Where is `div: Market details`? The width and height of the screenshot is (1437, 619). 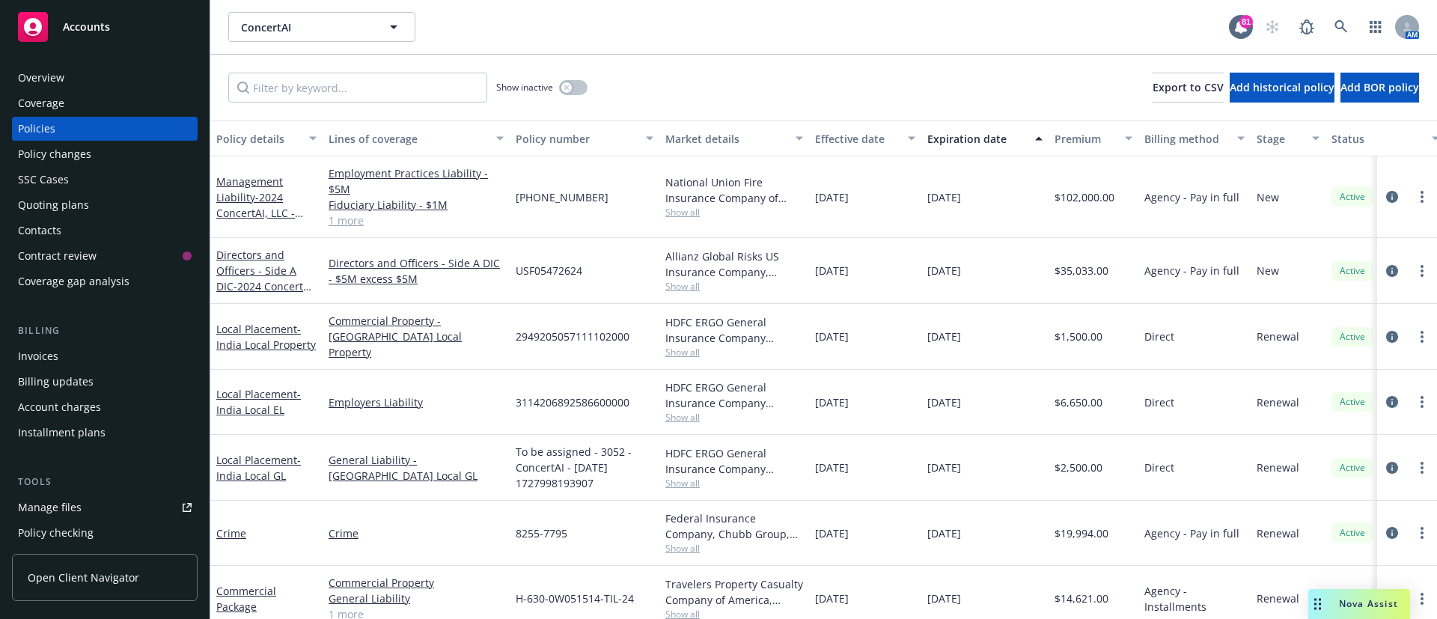
div: Market details is located at coordinates (726, 138).